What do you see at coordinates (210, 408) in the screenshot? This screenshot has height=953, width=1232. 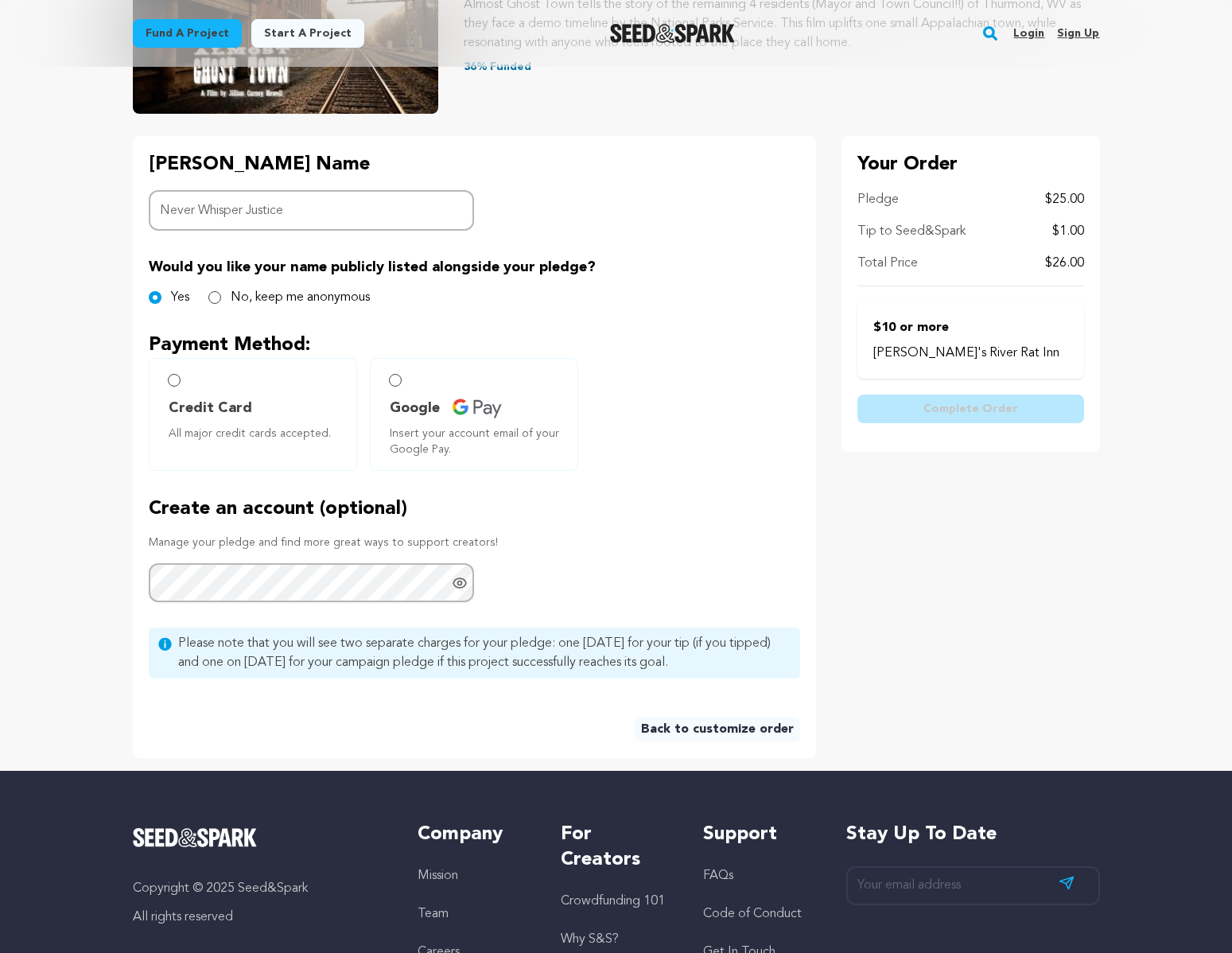 I see `span: Credit Card` at bounding box center [210, 408].